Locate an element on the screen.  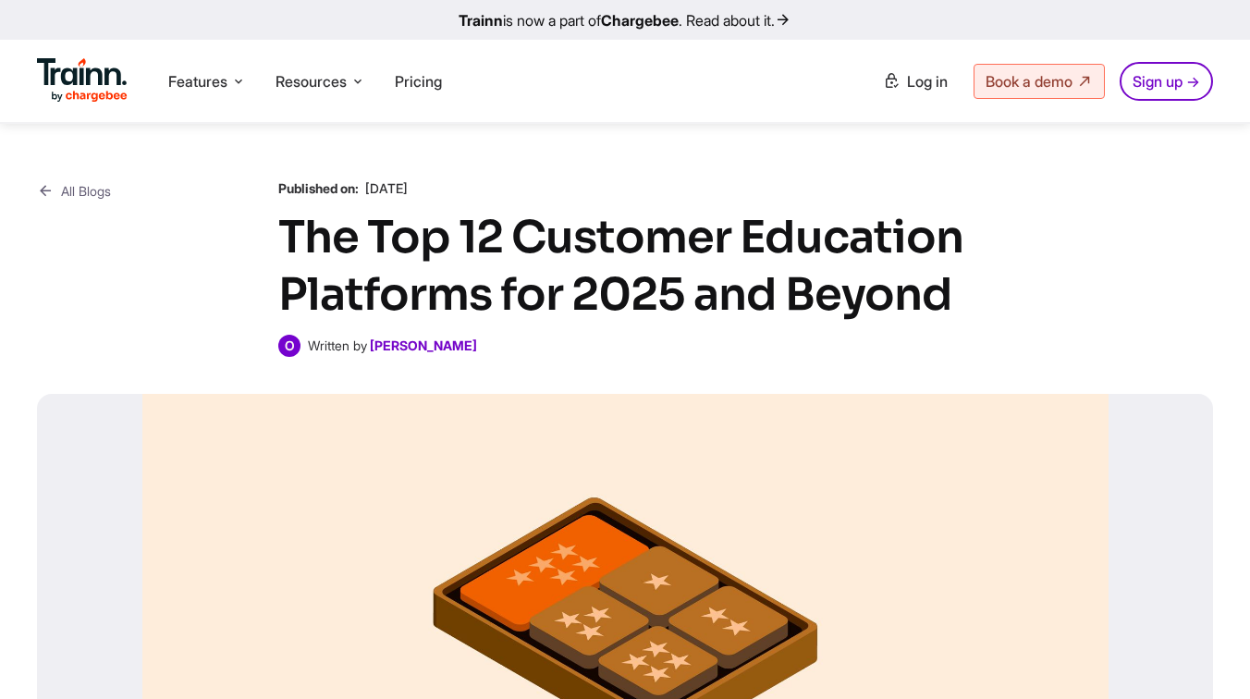
span: Book a demo is located at coordinates (1029, 81).